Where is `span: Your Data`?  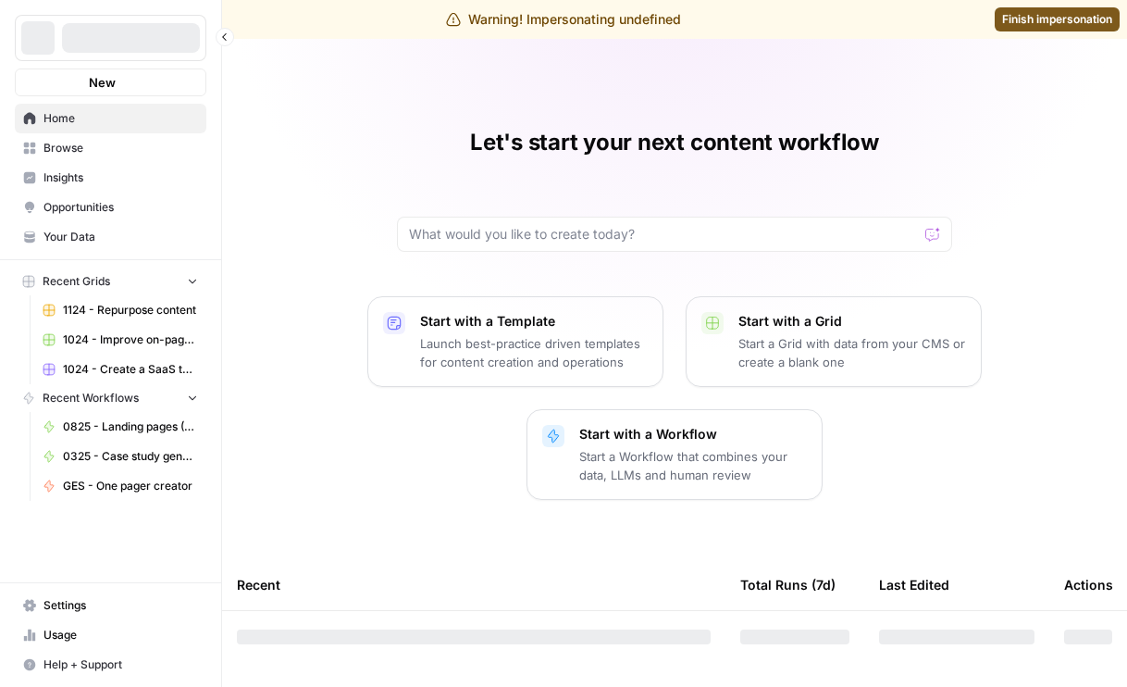 span: Your Data is located at coordinates (120, 237).